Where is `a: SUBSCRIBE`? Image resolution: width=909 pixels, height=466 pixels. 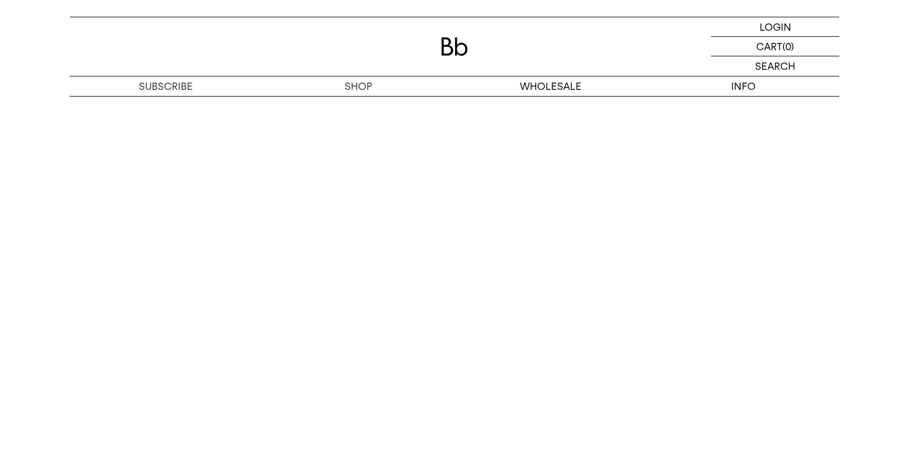 a: SUBSCRIBE is located at coordinates (166, 86).